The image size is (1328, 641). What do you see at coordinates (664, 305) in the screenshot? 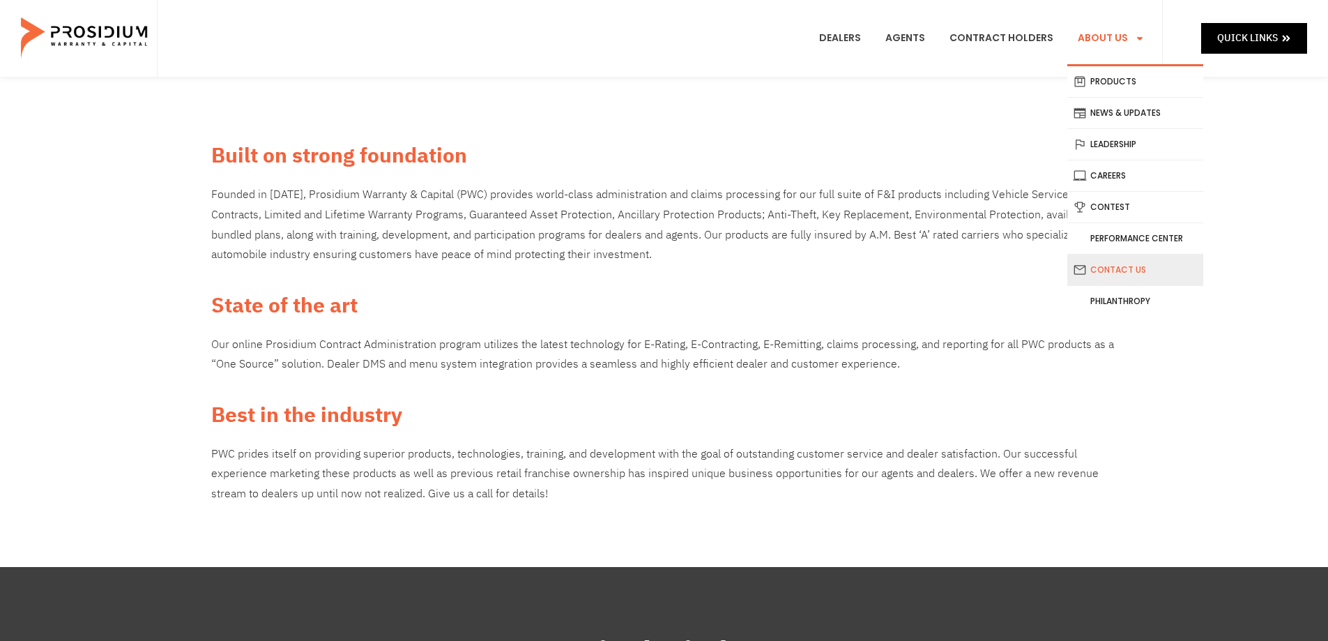
I see `h2: State of the art` at bounding box center [664, 305].